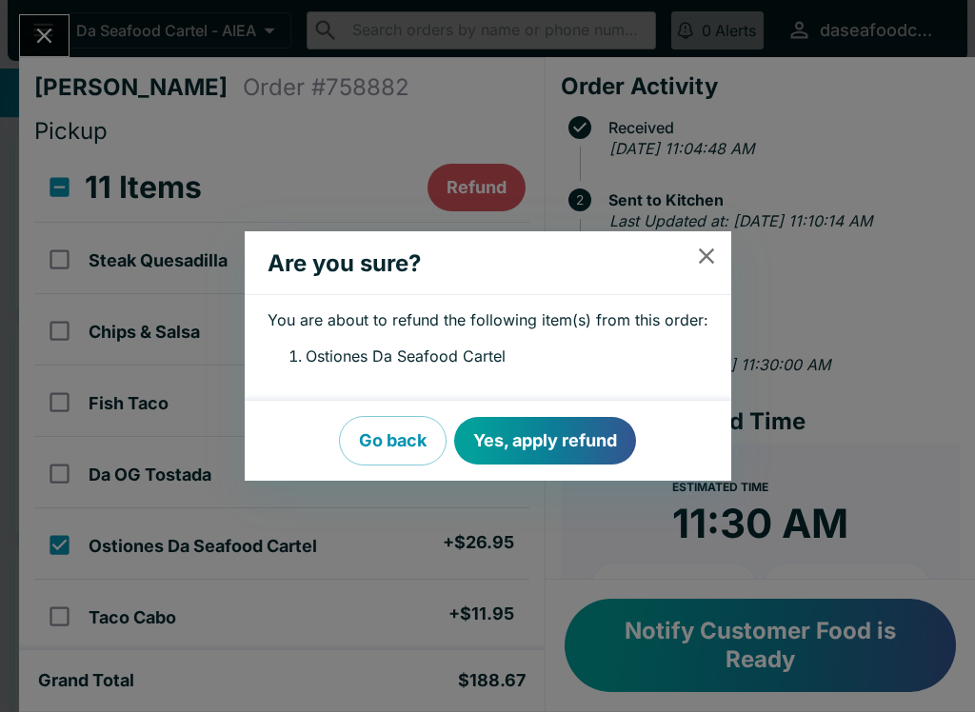 The width and height of the screenshot is (975, 712). I want to click on button: Yes, apply refund, so click(544, 441).